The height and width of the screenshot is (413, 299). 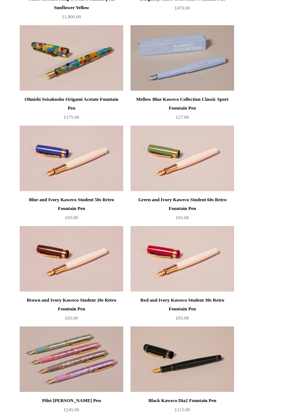 I want to click on span: £470.00, so click(x=182, y=8).